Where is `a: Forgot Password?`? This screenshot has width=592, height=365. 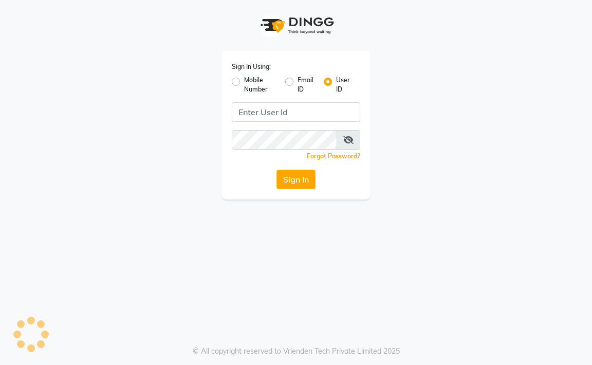
a: Forgot Password? is located at coordinates (334, 156).